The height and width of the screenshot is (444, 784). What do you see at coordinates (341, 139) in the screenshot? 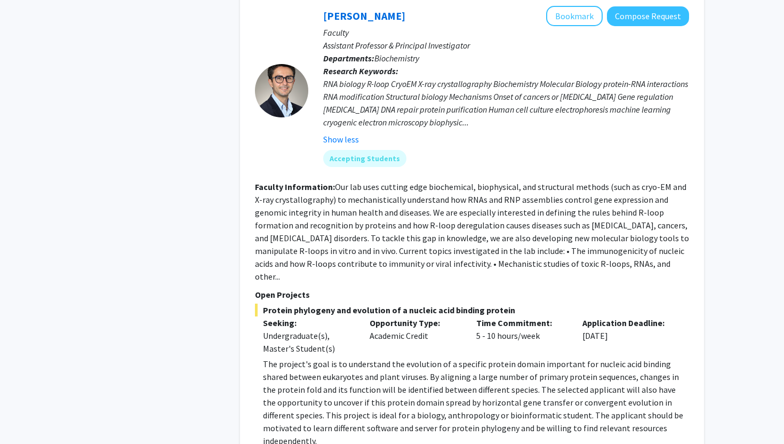
I see `button: Show less` at bounding box center [341, 139].